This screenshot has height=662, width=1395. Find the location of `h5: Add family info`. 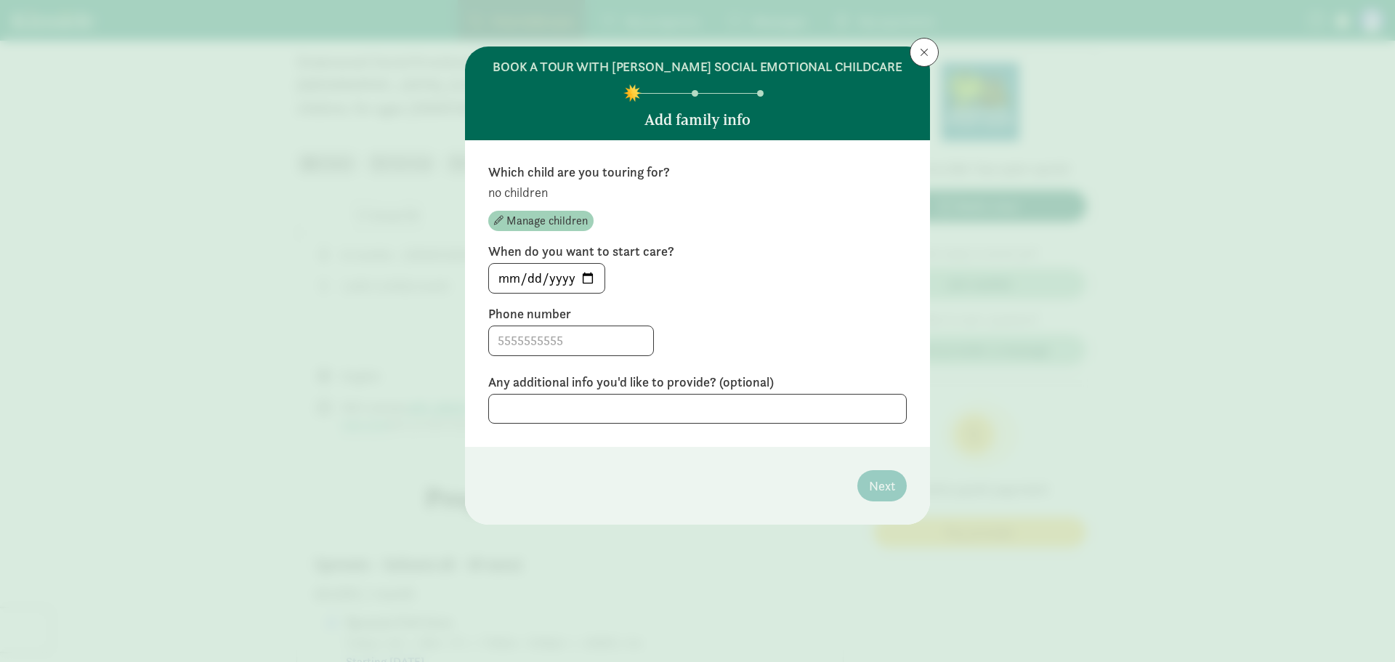

h5: Add family info is located at coordinates (697, 120).